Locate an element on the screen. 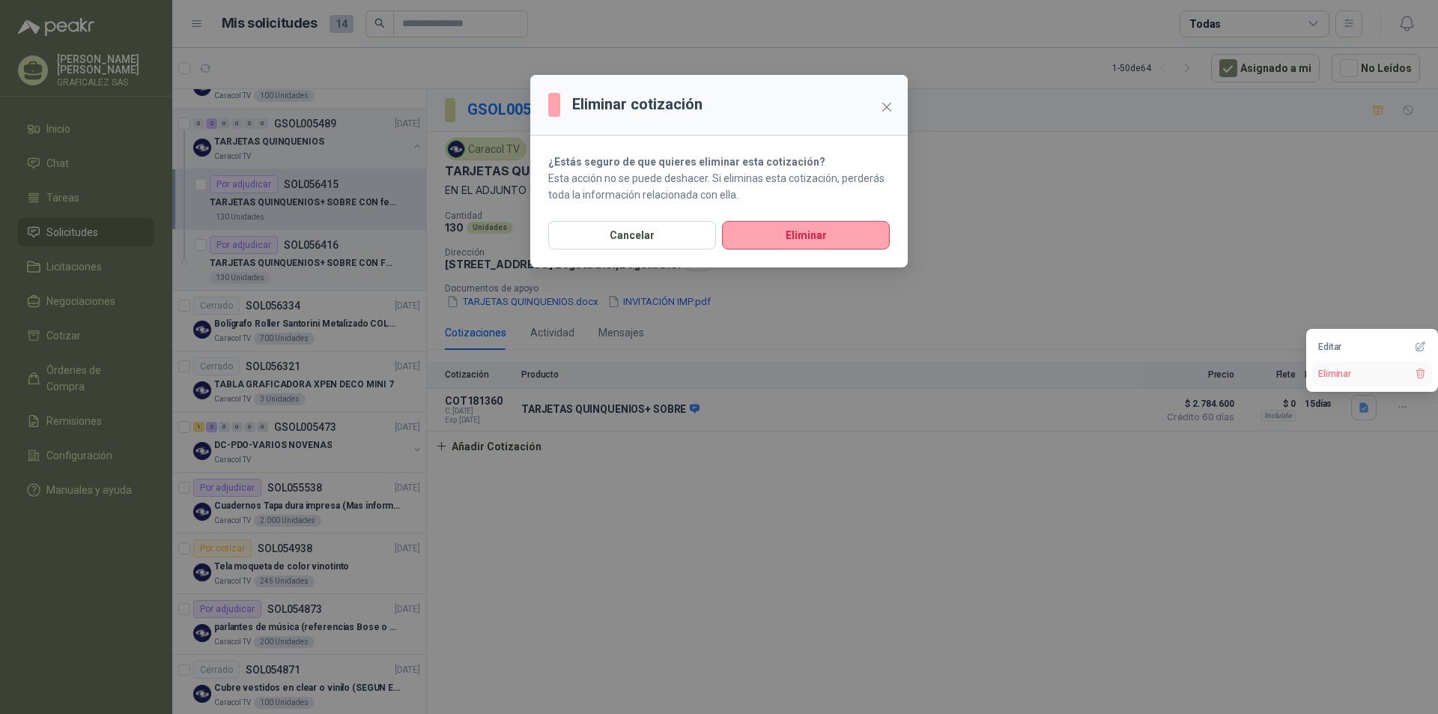 The image size is (1438, 714). p: Esta acción no se puede deshacer. Si eliminas esta cotización, perderás toda la información relac... is located at coordinates (719, 187).